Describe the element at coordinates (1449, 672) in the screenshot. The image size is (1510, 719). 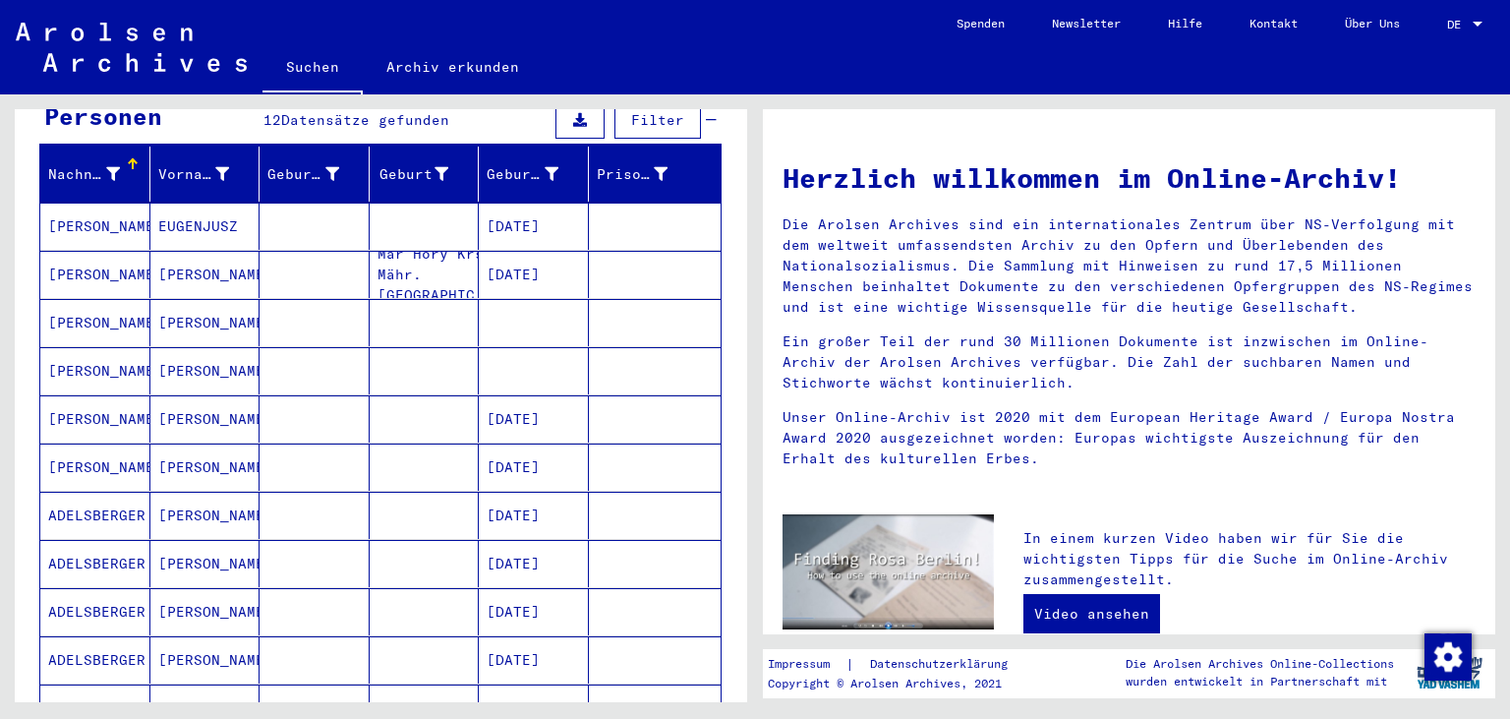
I see `img: yv_logo.png` at that location.